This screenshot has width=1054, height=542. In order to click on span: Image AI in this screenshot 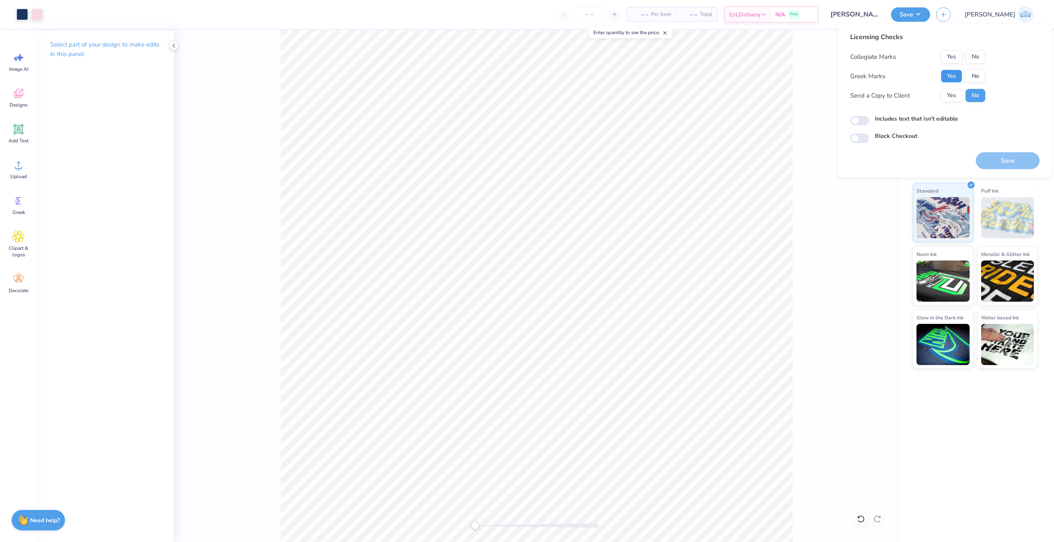, I will do `click(19, 69)`.